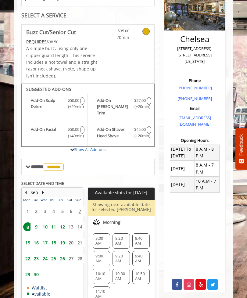  I want to click on span: 30, so click(36, 274).